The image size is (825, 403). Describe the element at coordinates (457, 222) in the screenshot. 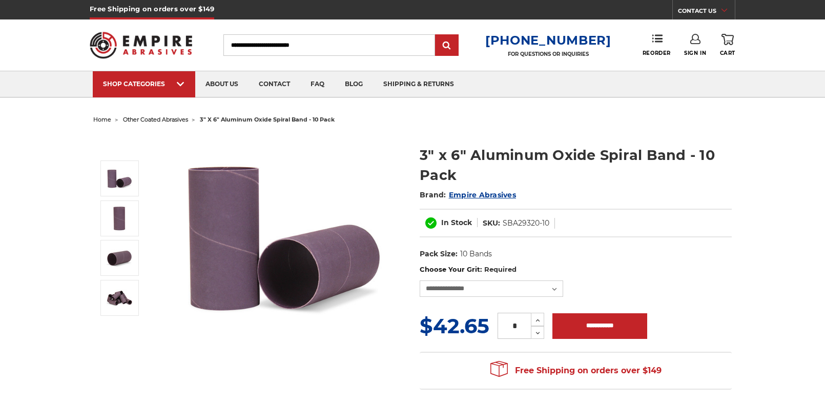

I see `span: In Stock` at that location.